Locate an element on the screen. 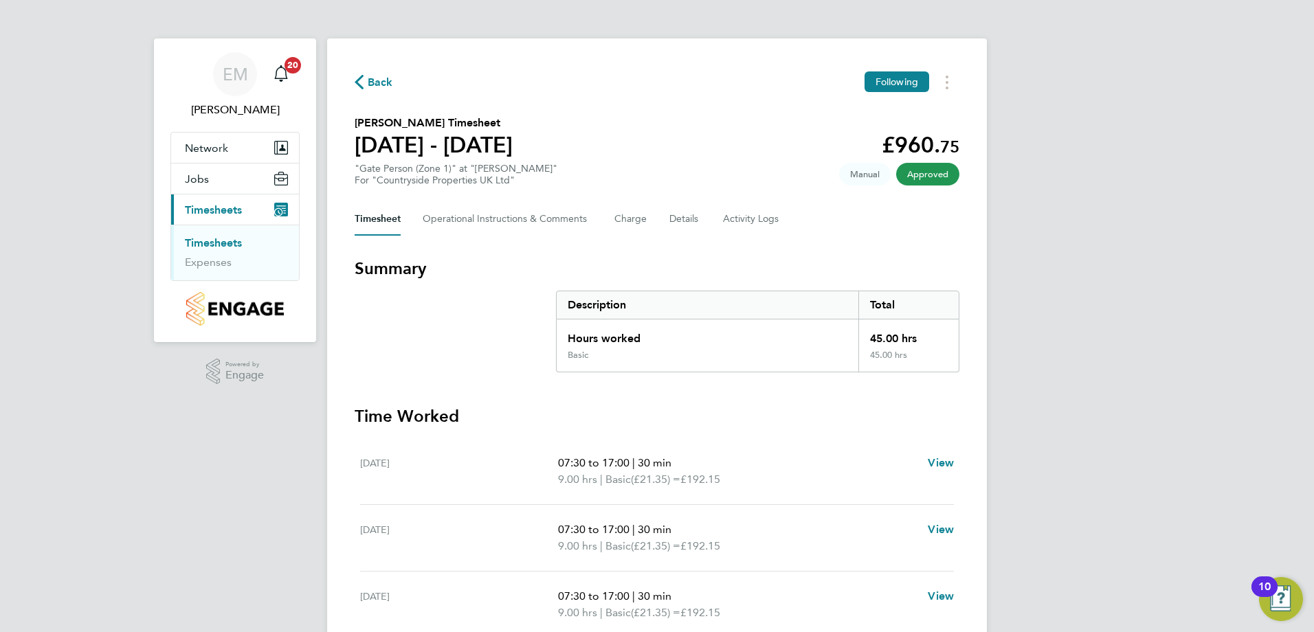  span: 75 is located at coordinates (950, 146).